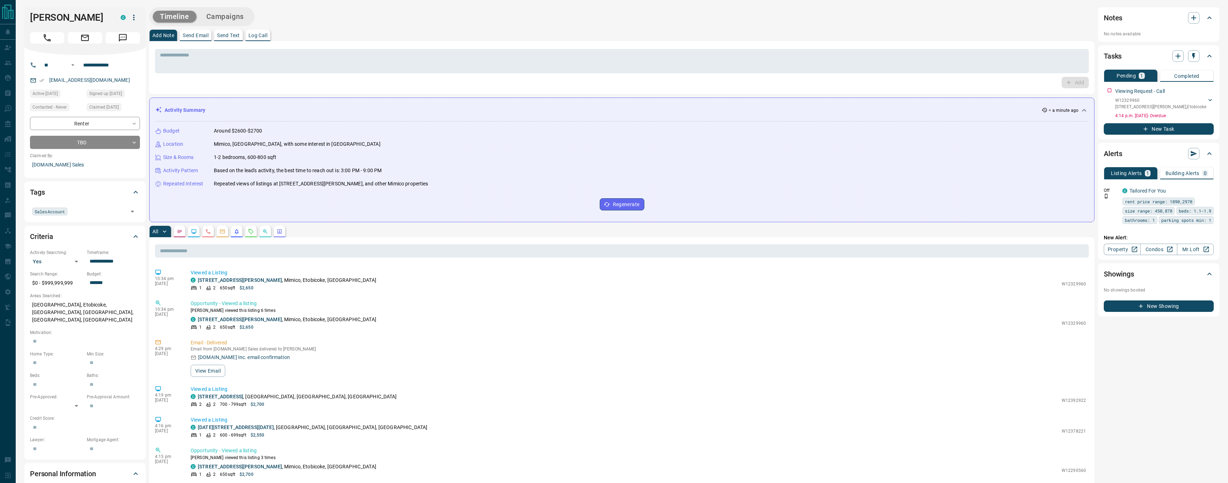  Describe the element at coordinates (1113, 153) in the screenshot. I see `h2: Alerts` at that location.